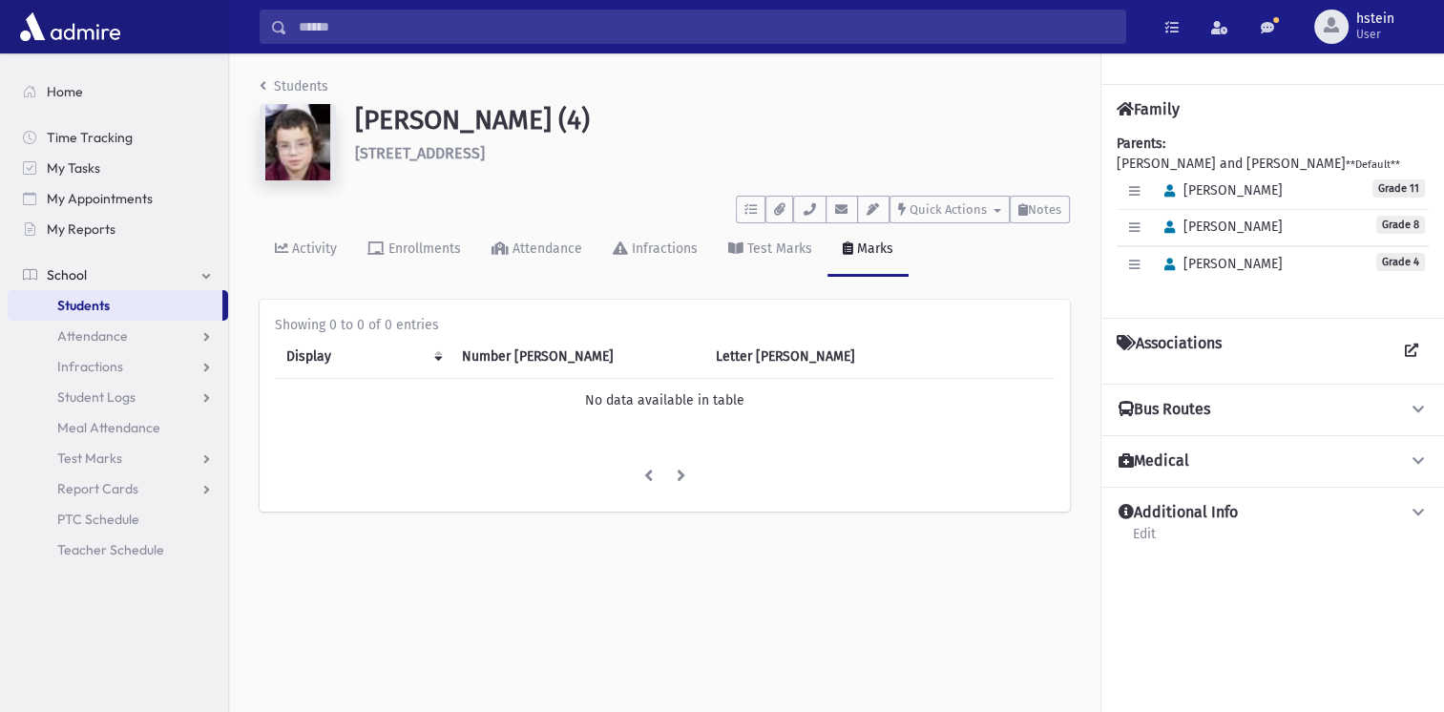  What do you see at coordinates (117, 427) in the screenshot?
I see `a: Meal Attendance` at bounding box center [117, 427].